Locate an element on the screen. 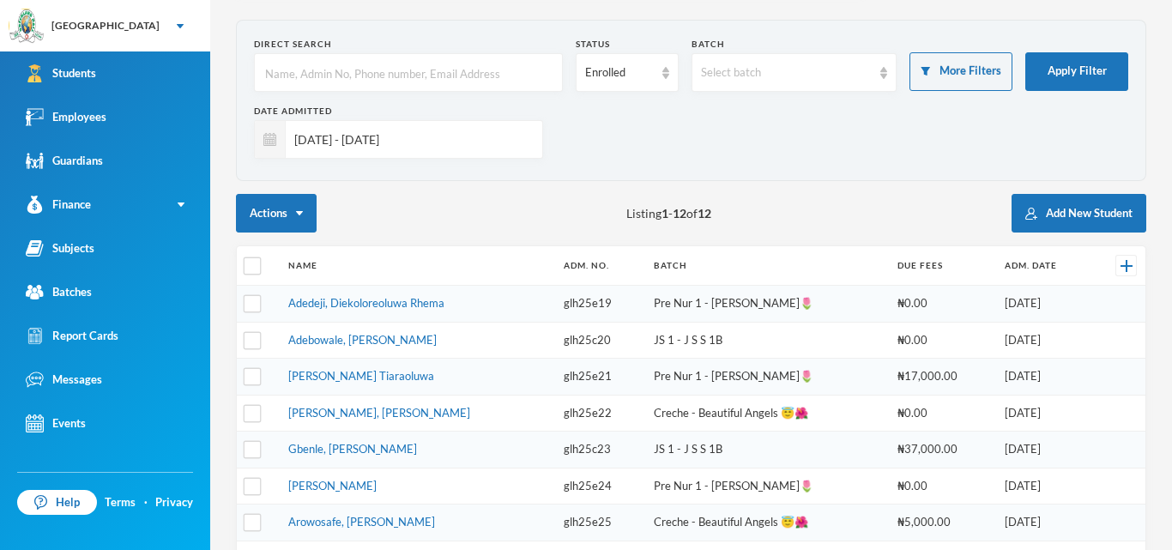 The height and width of the screenshot is (550, 1172). span: Listing - of is located at coordinates (668, 213).